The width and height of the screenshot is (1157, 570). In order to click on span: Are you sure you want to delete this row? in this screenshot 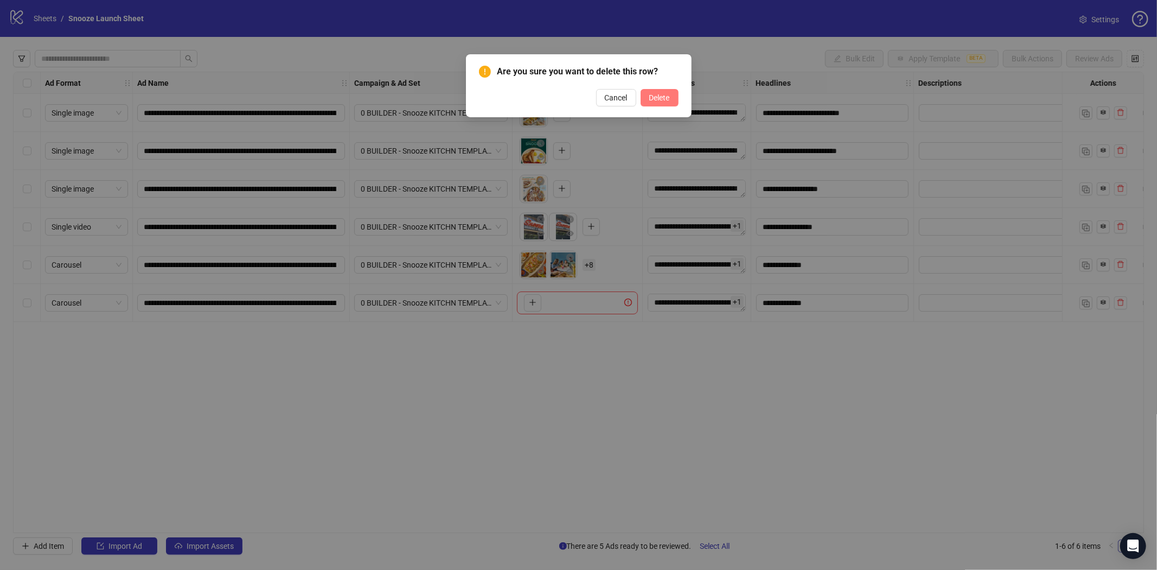, I will do `click(588, 72)`.